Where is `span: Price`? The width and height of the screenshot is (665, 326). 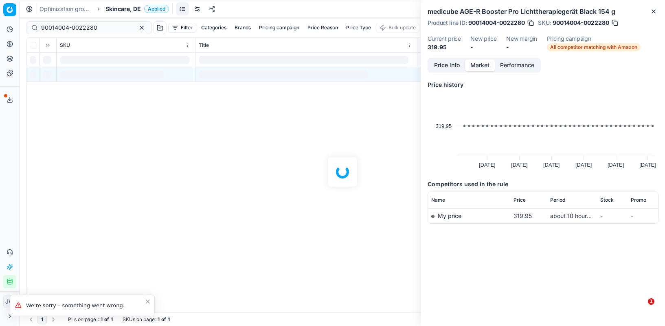 span: Price is located at coordinates (519, 200).